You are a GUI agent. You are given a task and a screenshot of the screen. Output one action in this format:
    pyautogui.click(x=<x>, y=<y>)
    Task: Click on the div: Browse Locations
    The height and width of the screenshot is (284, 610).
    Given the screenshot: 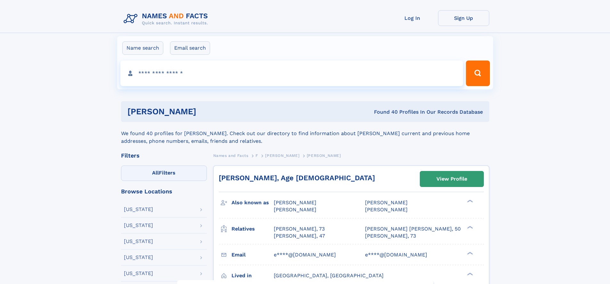 What is the action you would take?
    pyautogui.click(x=164, y=191)
    